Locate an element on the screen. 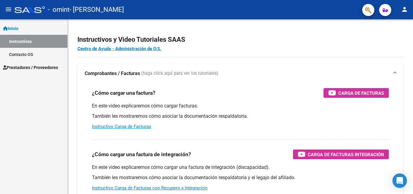 This screenshot has width=413, height=194. p: También les mostraremos cómo asociar la documentación respaldatoria. is located at coordinates (240, 116).